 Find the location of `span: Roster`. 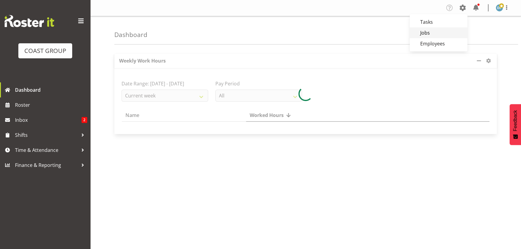

span: Roster is located at coordinates (51, 105).